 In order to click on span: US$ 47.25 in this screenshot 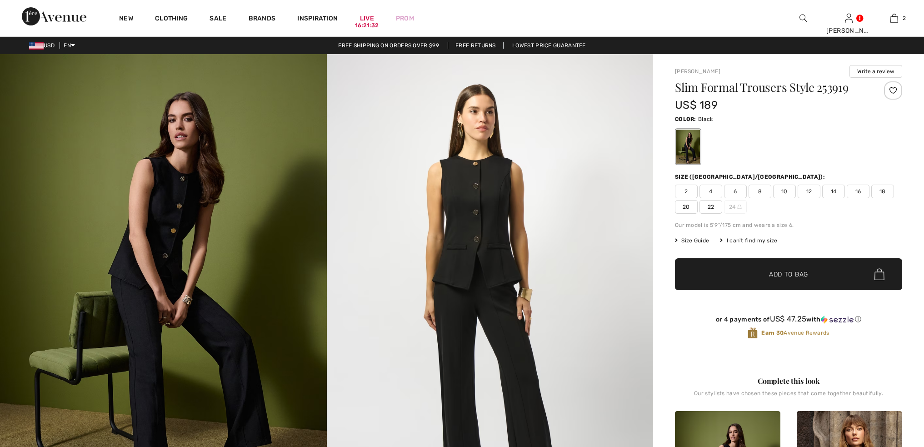, I will do `click(788, 319)`.